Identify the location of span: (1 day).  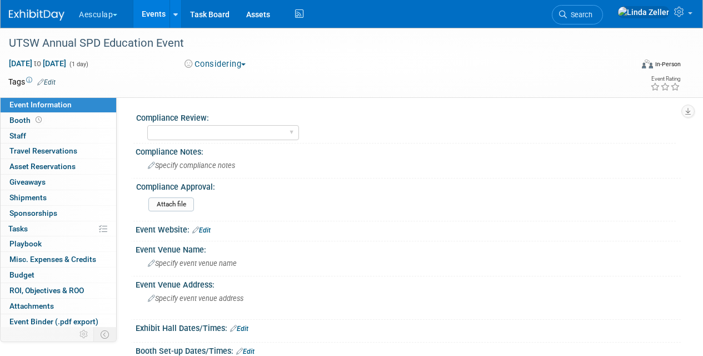
(78, 64).